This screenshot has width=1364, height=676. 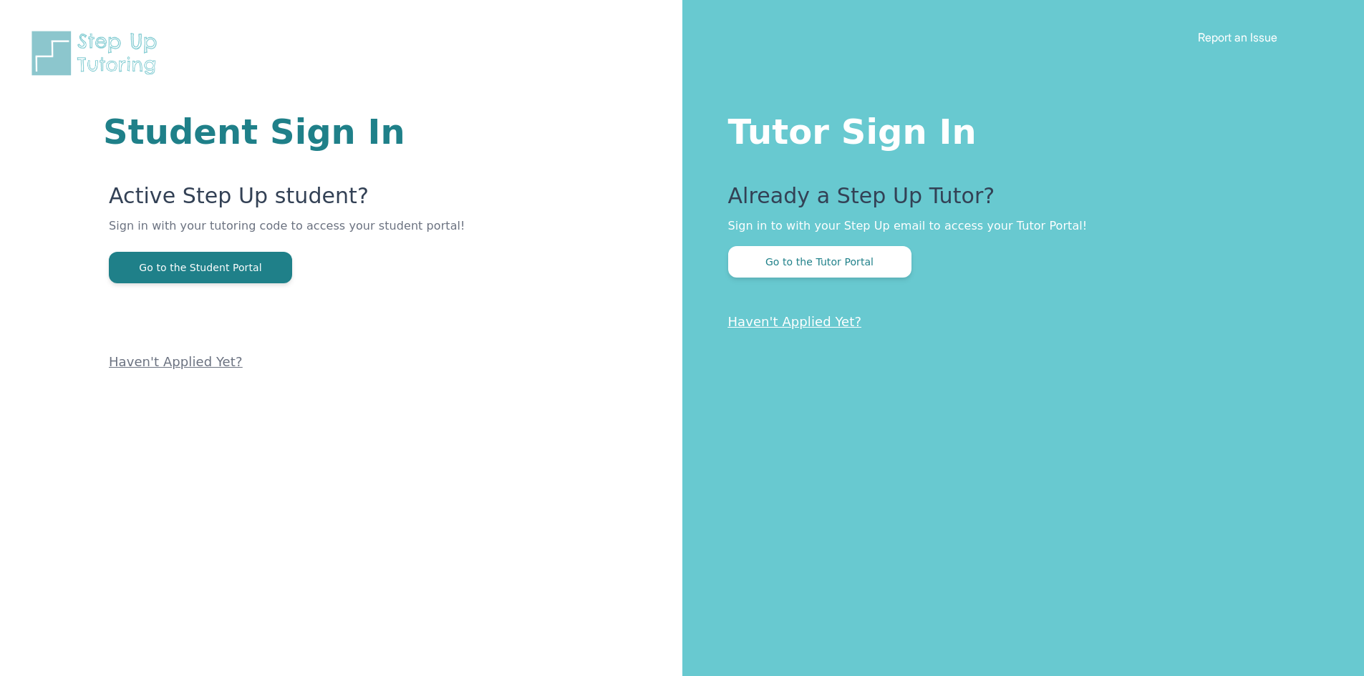 What do you see at coordinates (1237, 37) in the screenshot?
I see `a: Report an Issue` at bounding box center [1237, 37].